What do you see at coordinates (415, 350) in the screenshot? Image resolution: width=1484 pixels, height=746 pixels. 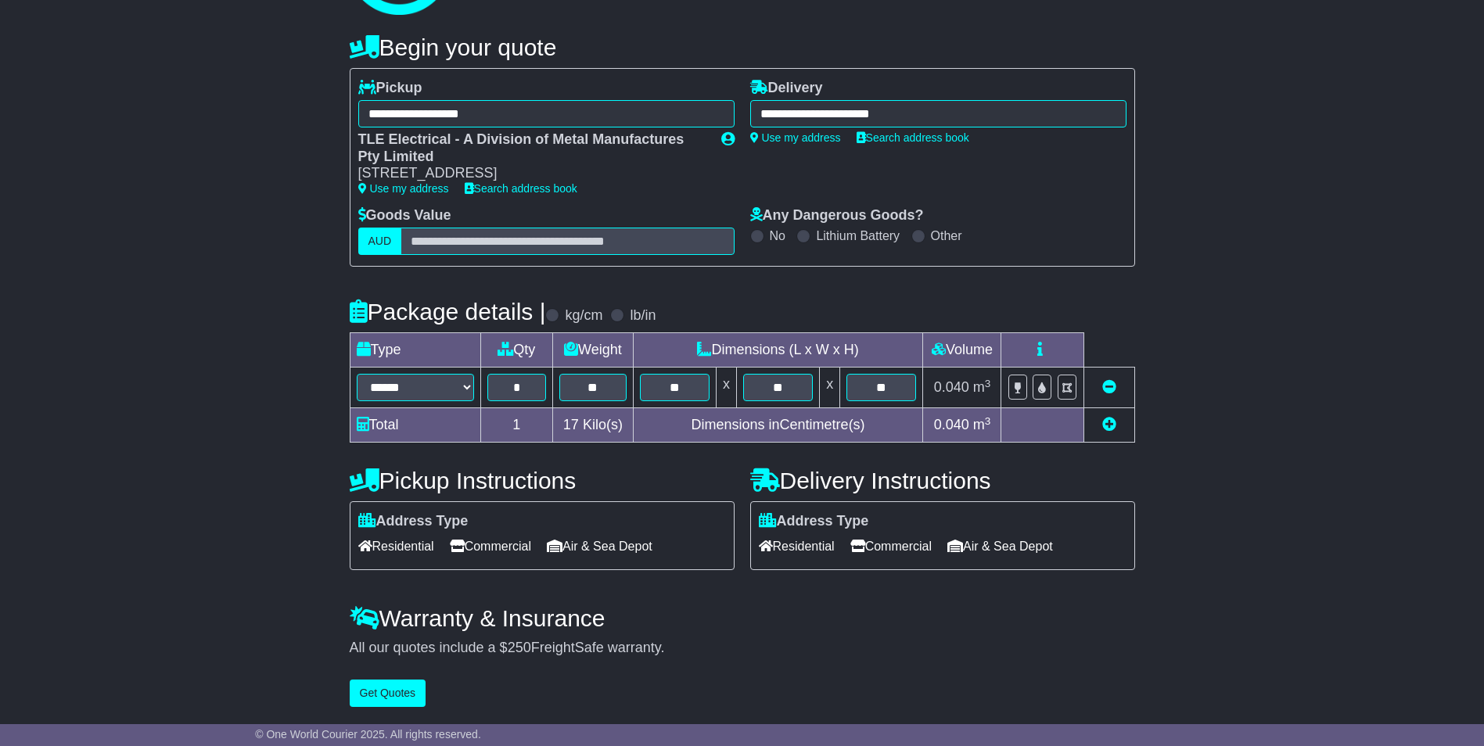 I see `td: Type` at bounding box center [415, 350].